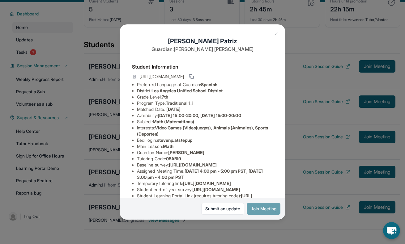 The width and height of the screenshot is (405, 244). What do you see at coordinates (203, 67) in the screenshot?
I see `h4: Student Information` at bounding box center [203, 67].